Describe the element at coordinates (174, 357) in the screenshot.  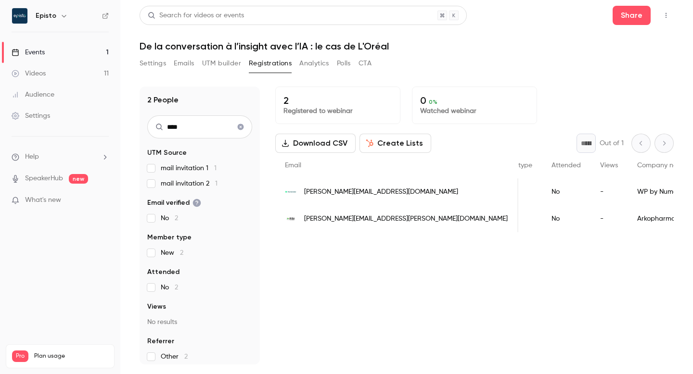
I see `span: Other` at that location.